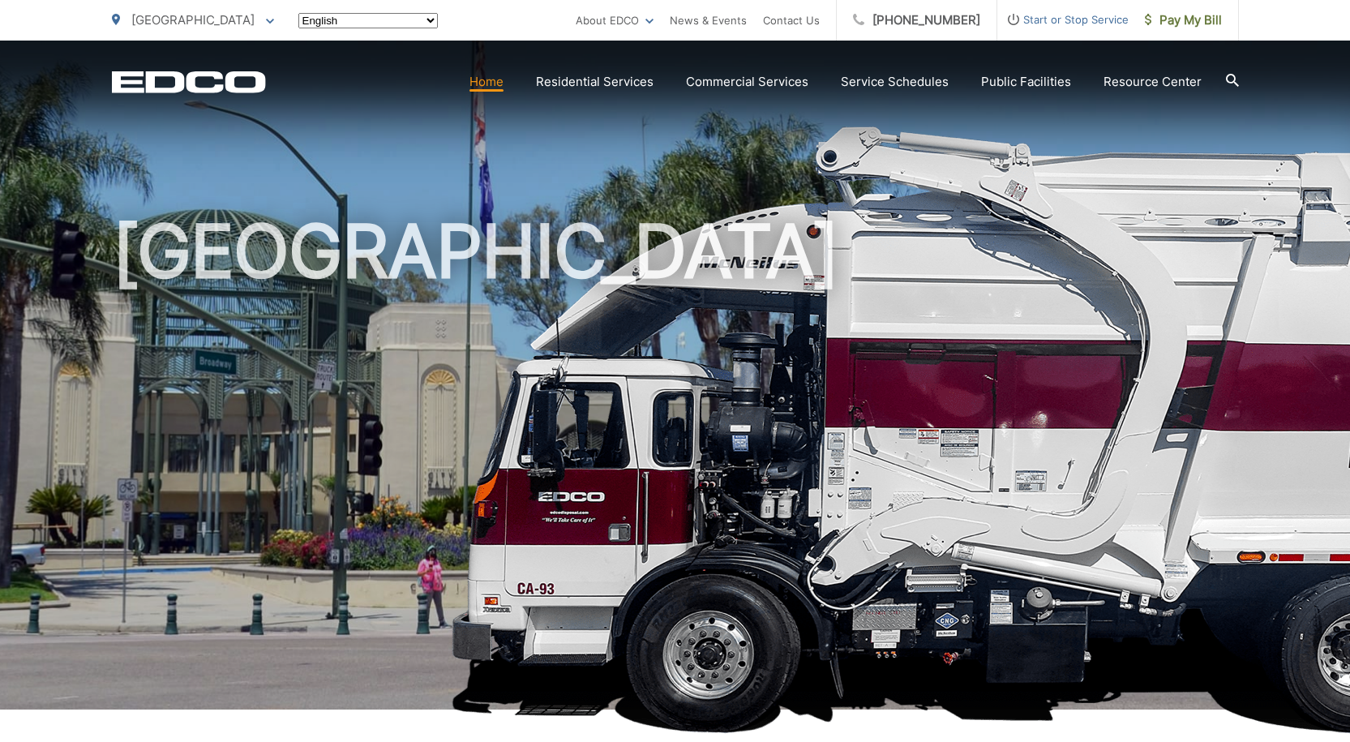 The image size is (1350, 742). Describe the element at coordinates (1026, 82) in the screenshot. I see `a: Public Facilities` at that location.